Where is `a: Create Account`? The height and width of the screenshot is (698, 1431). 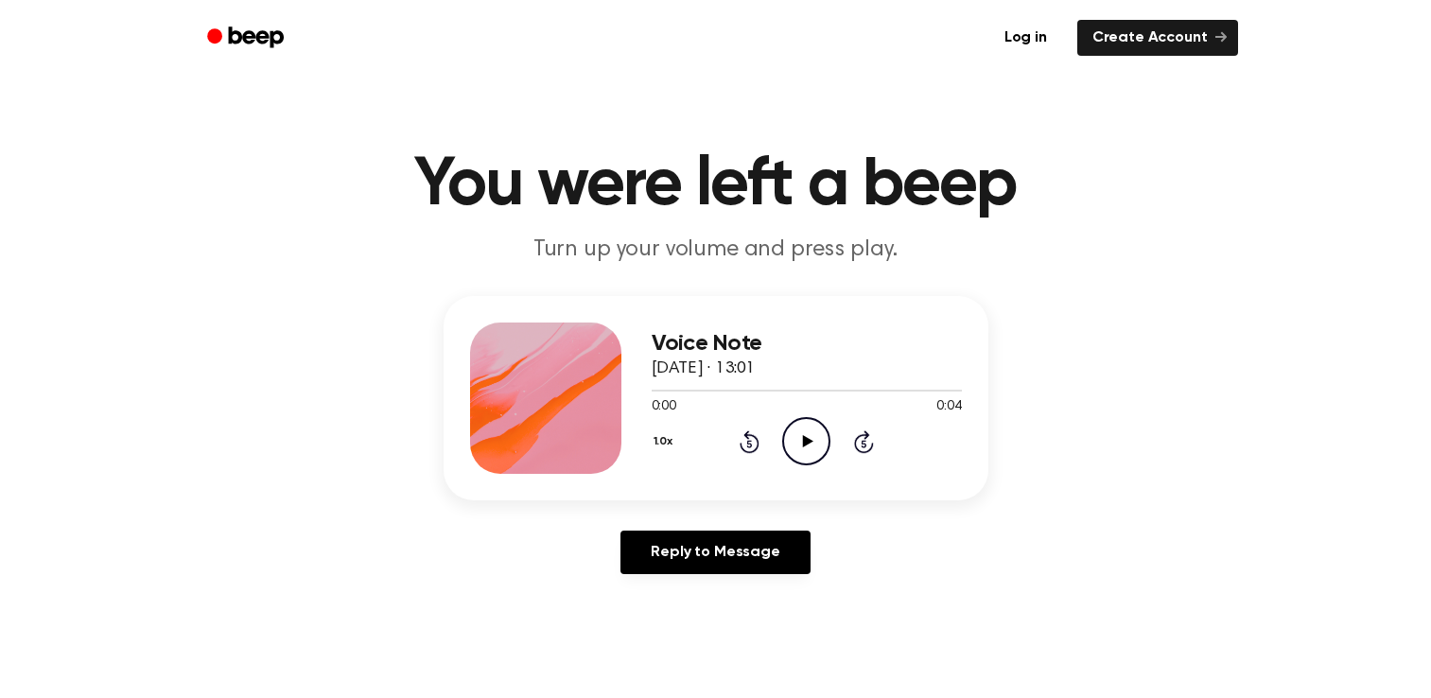
a: Create Account is located at coordinates (1158, 38).